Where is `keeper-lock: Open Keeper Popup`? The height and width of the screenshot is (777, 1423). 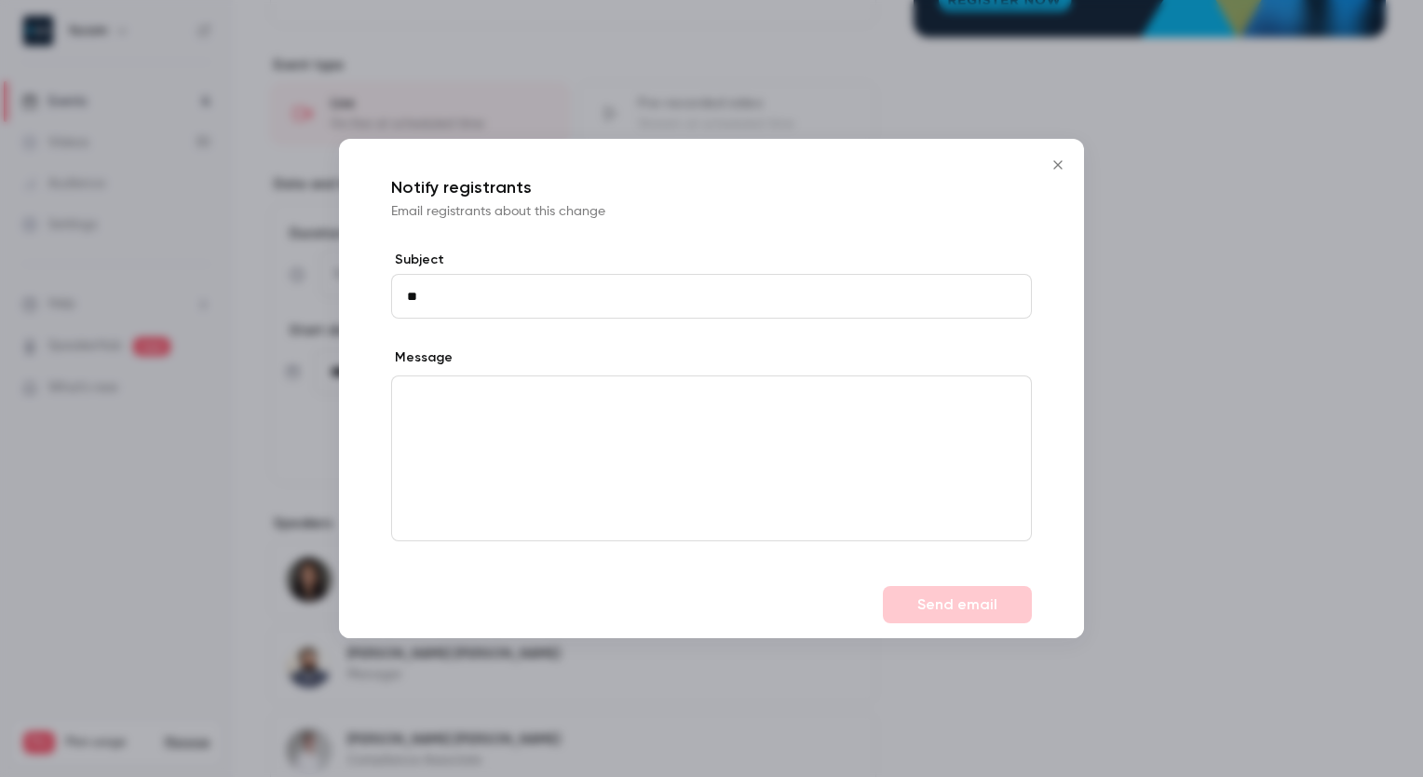
keeper-lock: Open Keeper Popup is located at coordinates (1006, 296).